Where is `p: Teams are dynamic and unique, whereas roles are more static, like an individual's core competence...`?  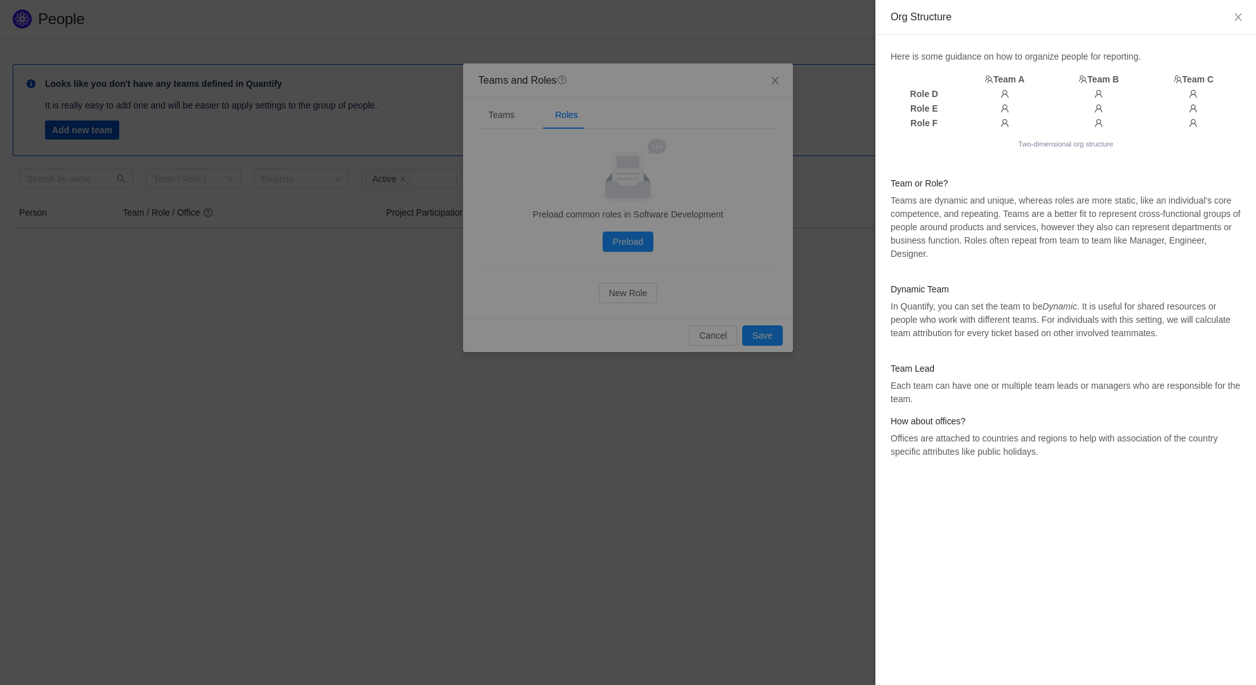
p: Teams are dynamic and unique, whereas roles are more static, like an individual's core competence... is located at coordinates (1066, 227).